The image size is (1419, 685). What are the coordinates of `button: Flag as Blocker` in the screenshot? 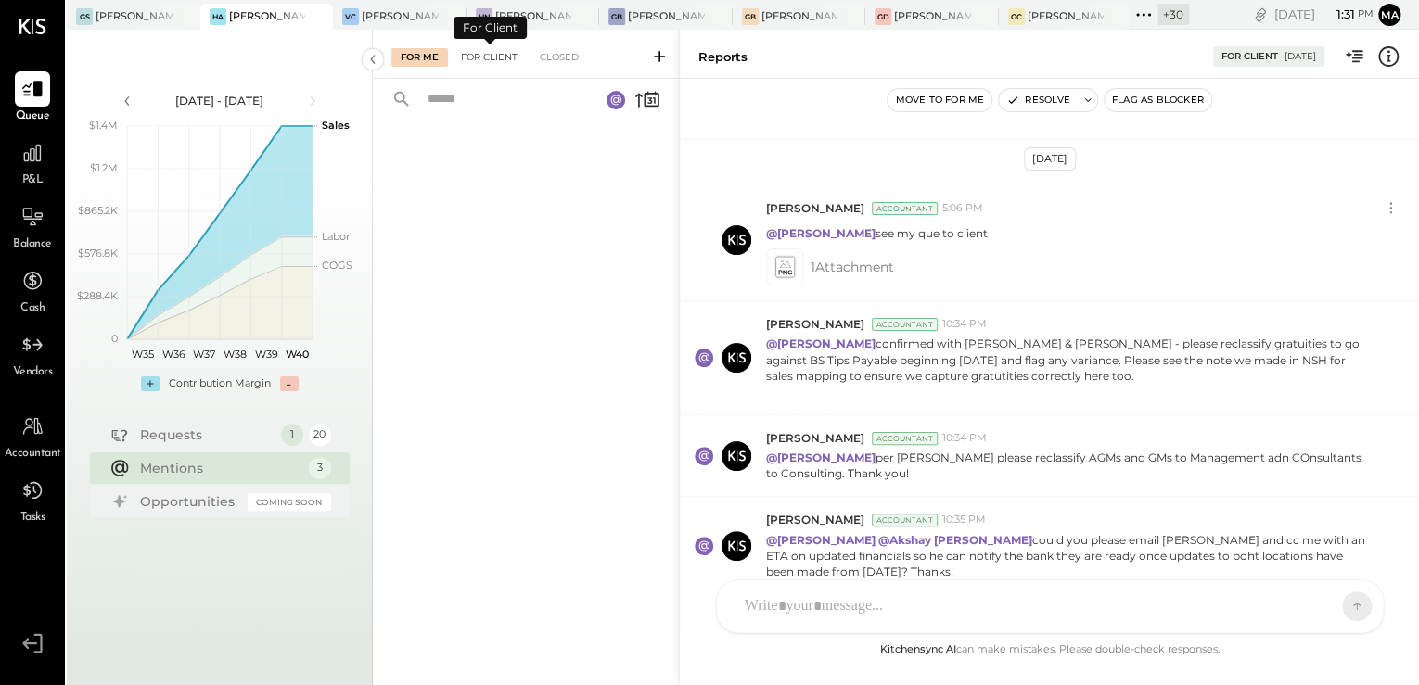 It's located at (1157, 100).